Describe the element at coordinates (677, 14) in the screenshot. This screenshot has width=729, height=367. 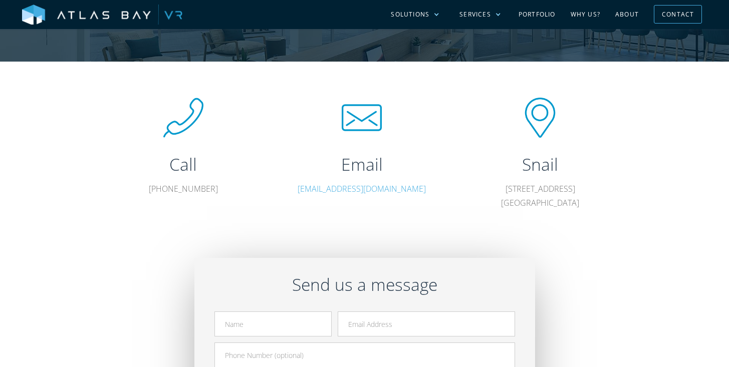
I see `a: Contact` at that location.